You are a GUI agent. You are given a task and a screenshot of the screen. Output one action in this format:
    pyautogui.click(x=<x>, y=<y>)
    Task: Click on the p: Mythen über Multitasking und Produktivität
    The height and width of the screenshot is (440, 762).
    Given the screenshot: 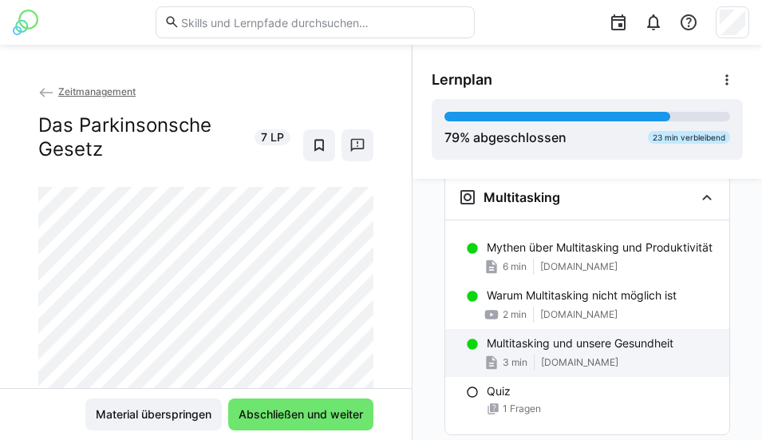 What is the action you would take?
    pyautogui.click(x=600, y=247)
    